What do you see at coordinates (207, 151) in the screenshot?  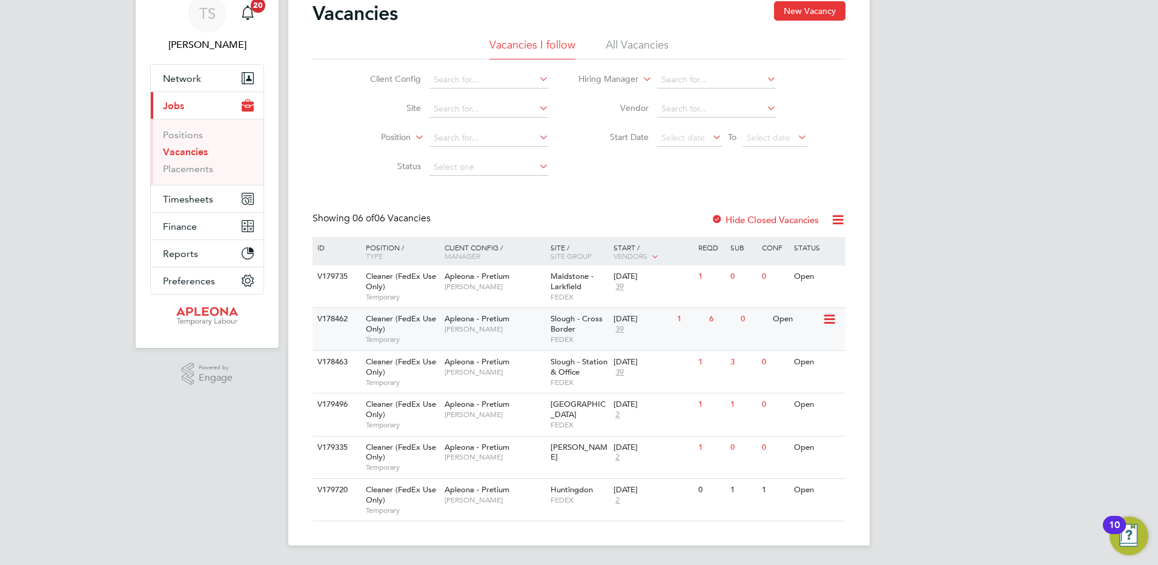 I see `div: Jobs` at bounding box center [207, 151].